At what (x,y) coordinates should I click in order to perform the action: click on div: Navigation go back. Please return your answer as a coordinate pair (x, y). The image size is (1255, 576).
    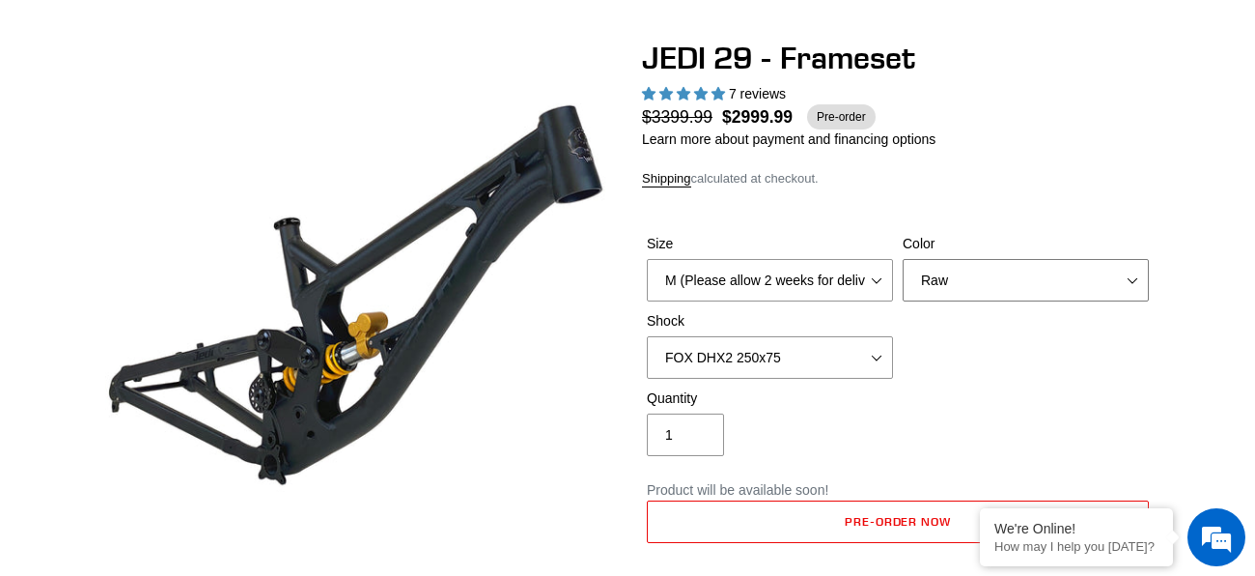
    Looking at the image, I should click on (36, 121).